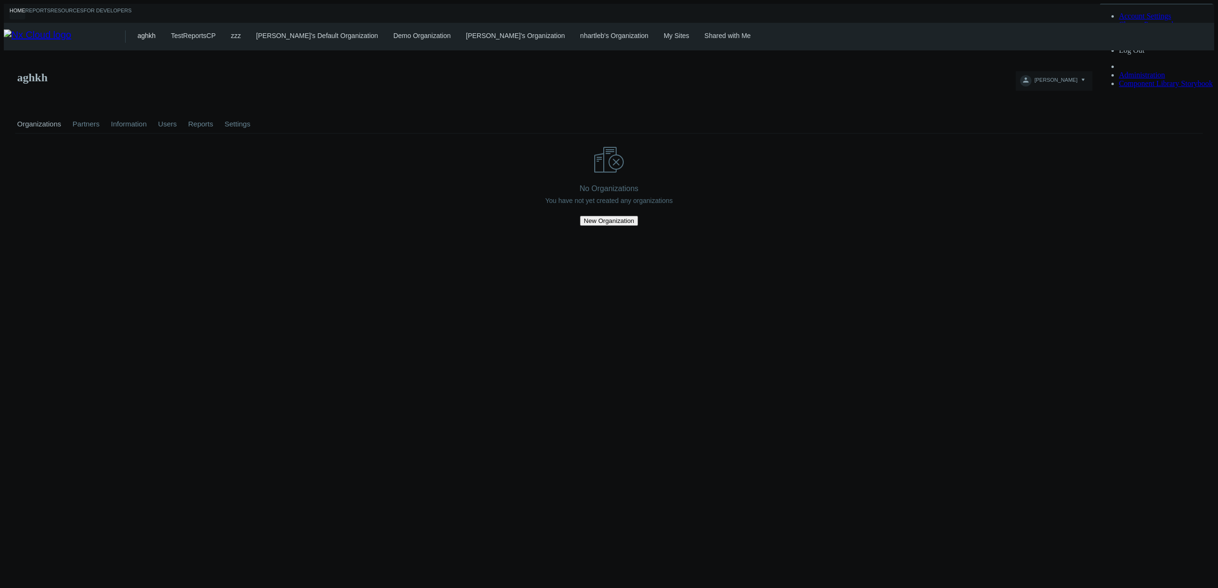 Image resolution: width=1218 pixels, height=588 pixels. Describe the element at coordinates (235, 36) in the screenshot. I see `a: zzz` at that location.